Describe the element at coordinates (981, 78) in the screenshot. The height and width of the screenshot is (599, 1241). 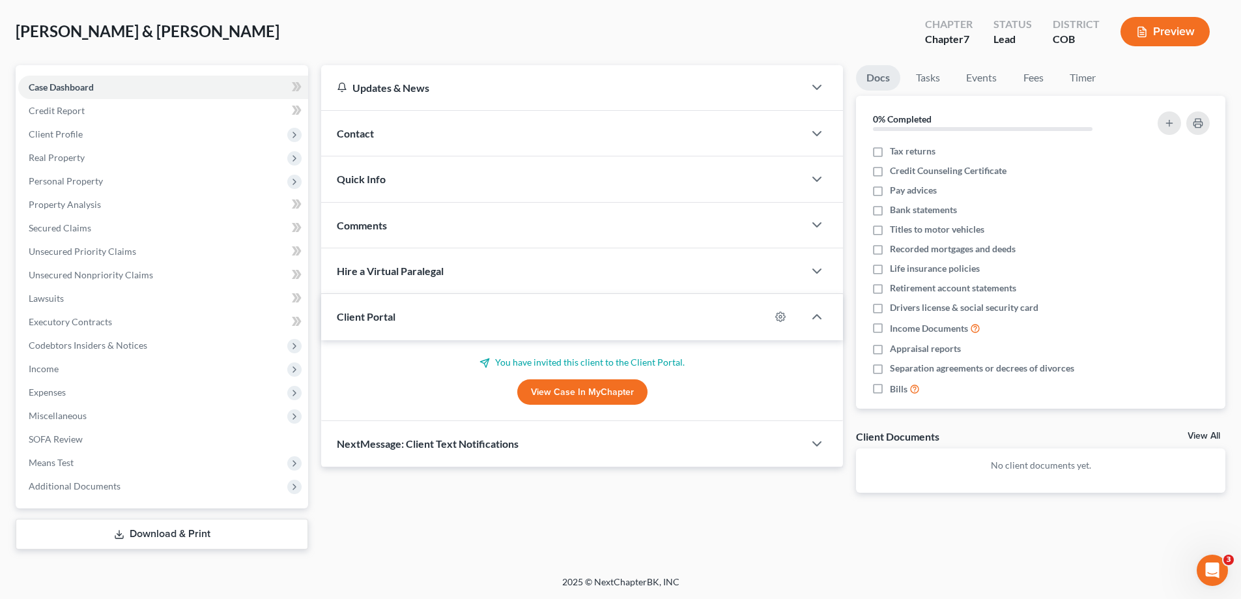
I see `a: Events` at that location.